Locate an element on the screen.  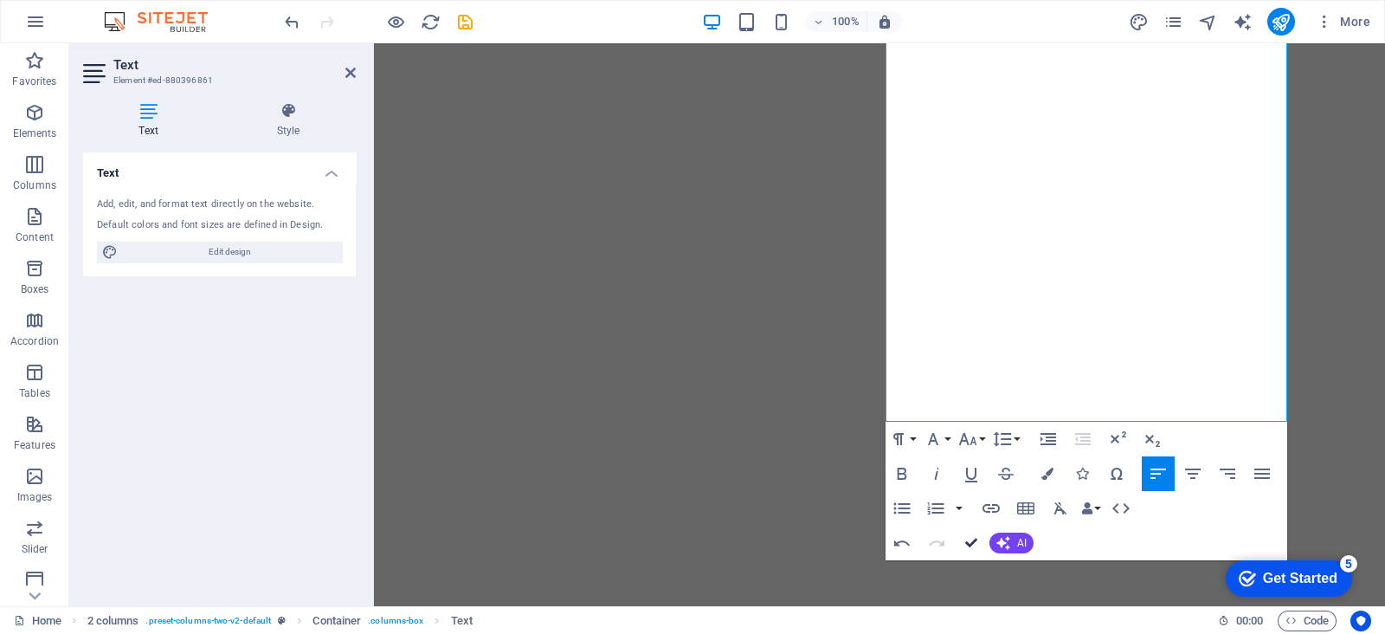
i: Pages (Ctrl+Alt+S) is located at coordinates (1173, 22).